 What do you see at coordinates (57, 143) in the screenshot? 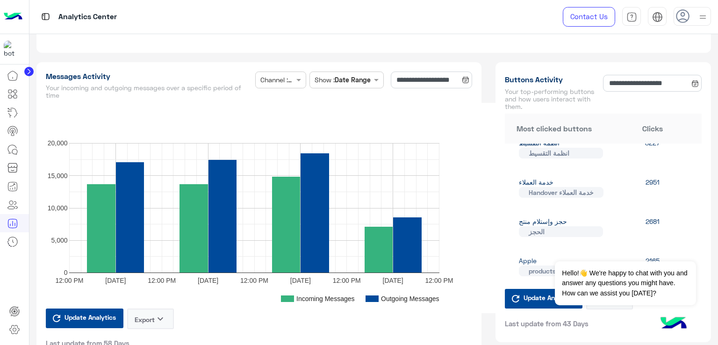
I see `text: 20,000` at bounding box center [57, 143].